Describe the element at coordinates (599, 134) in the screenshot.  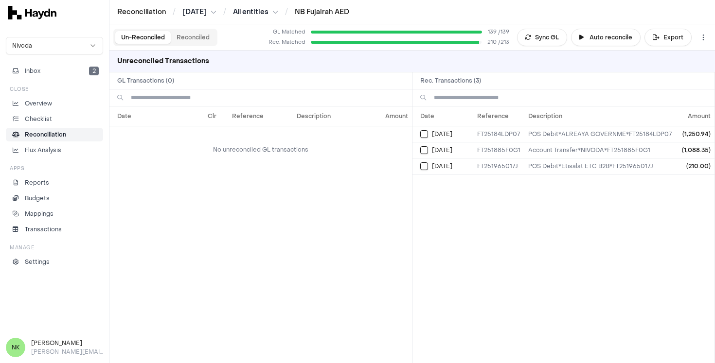
I see `td: POS Debit*ALREAYA GOVERNME*FT25184LDP07` at that location.